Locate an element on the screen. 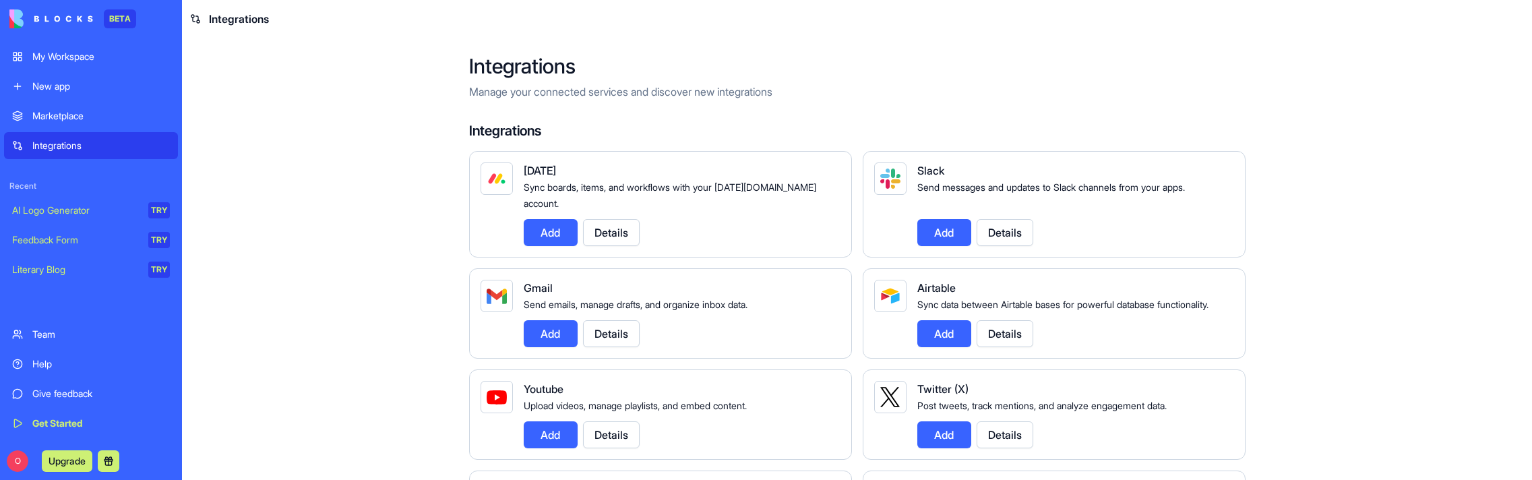 Image resolution: width=1532 pixels, height=480 pixels. div: Integrations is located at coordinates (101, 146).